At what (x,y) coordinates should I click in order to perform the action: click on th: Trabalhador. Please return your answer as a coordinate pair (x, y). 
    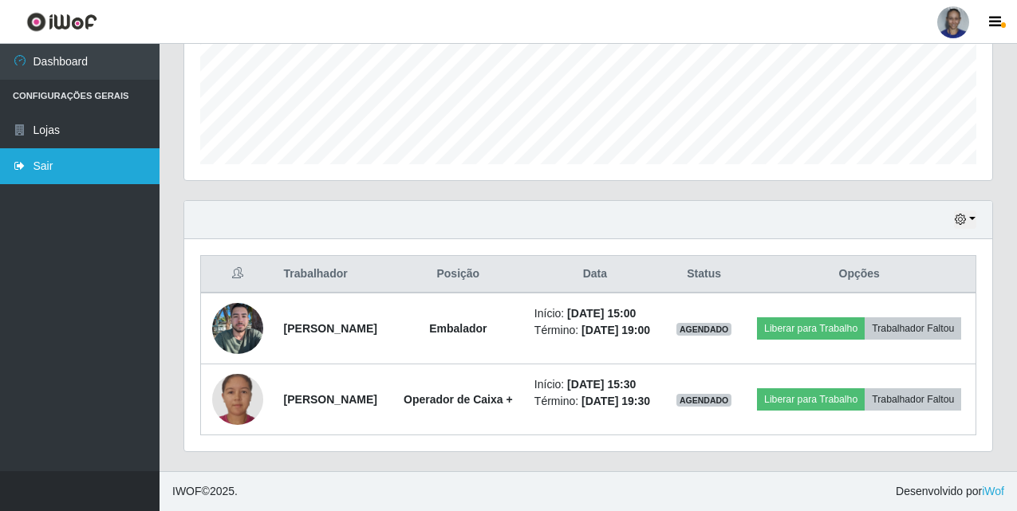
    Looking at the image, I should click on (333, 274).